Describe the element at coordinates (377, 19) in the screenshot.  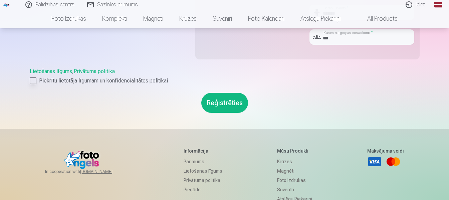
I see `a: All products` at that location.